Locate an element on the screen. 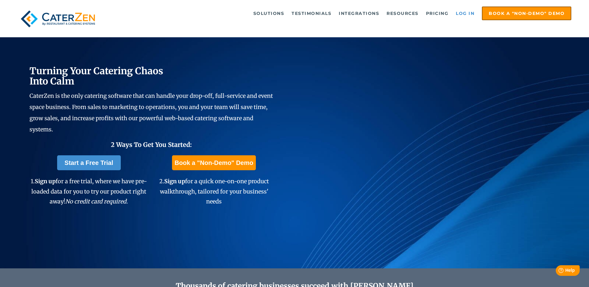 Image resolution: width=589 pixels, height=287 pixels. a: Solutions is located at coordinates (269, 13).